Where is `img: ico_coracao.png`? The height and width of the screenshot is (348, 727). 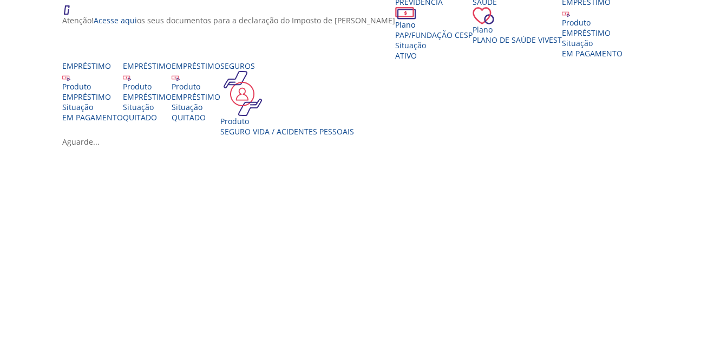
img: ico_coracao.png is located at coordinates (483, 16).